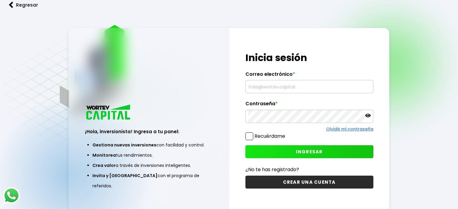 The width and height of the screenshot is (458, 209). I want to click on button: INGRESAR, so click(309, 152).